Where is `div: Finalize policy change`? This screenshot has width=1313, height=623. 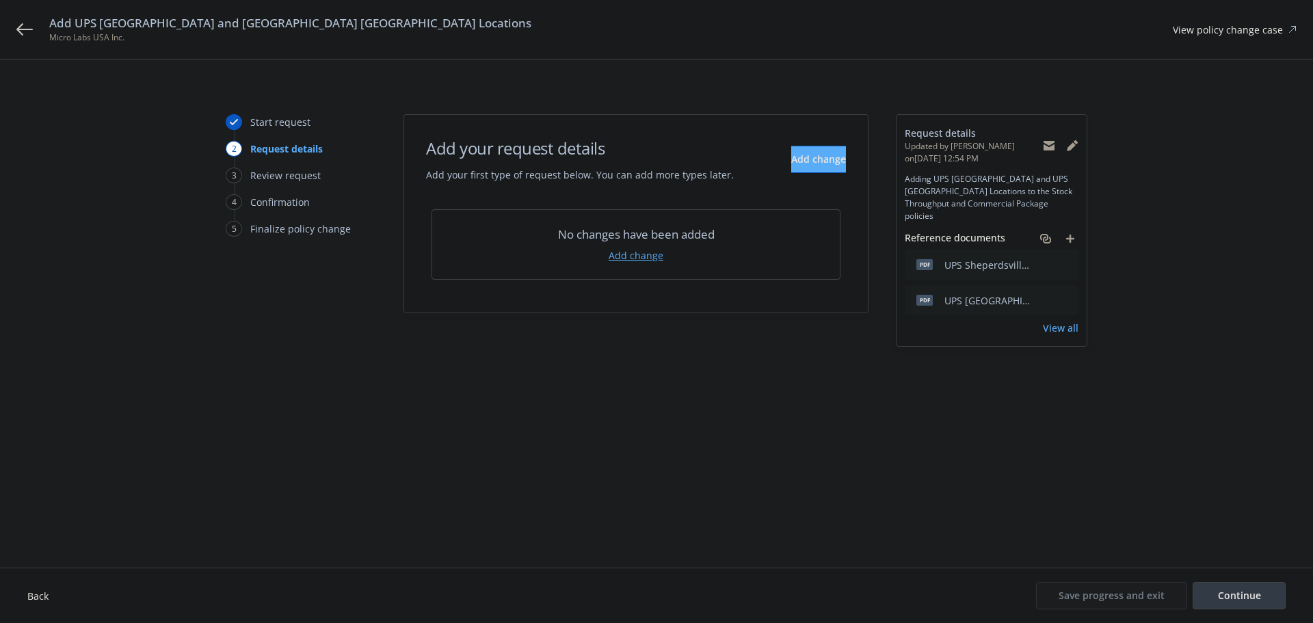 div: Finalize policy change is located at coordinates (300, 228).